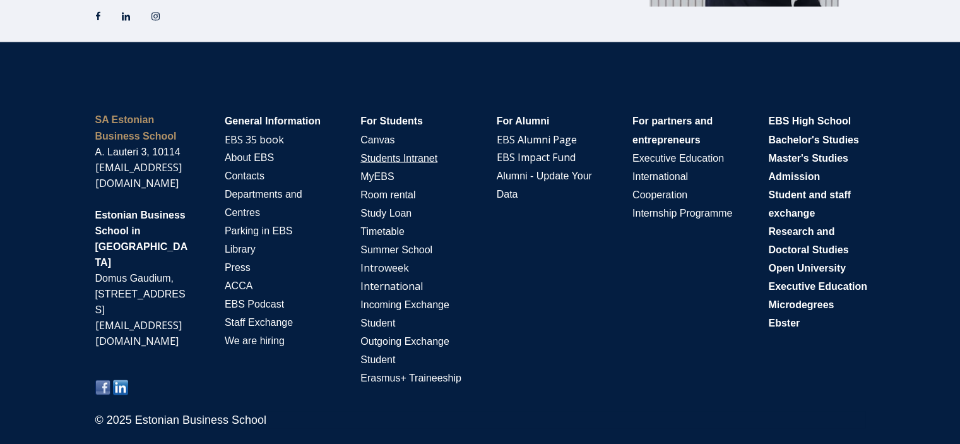 This screenshot has height=444, width=960. I want to click on span: Bachelor's Studies, so click(813, 139).